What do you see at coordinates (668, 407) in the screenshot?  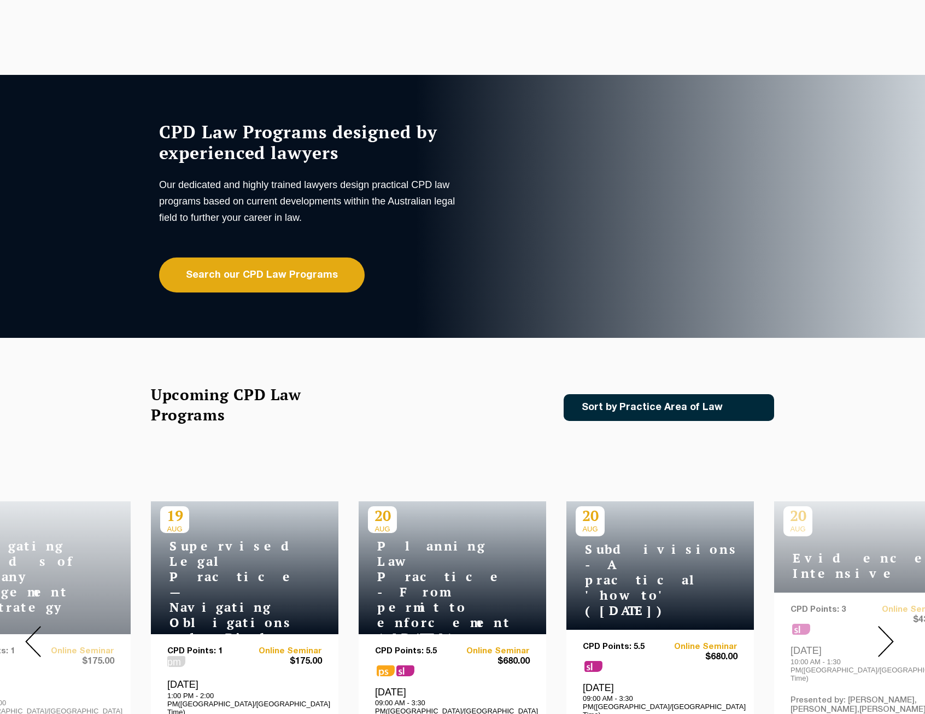 I see `a: Sort by Practice Area of Law` at bounding box center [668, 407].